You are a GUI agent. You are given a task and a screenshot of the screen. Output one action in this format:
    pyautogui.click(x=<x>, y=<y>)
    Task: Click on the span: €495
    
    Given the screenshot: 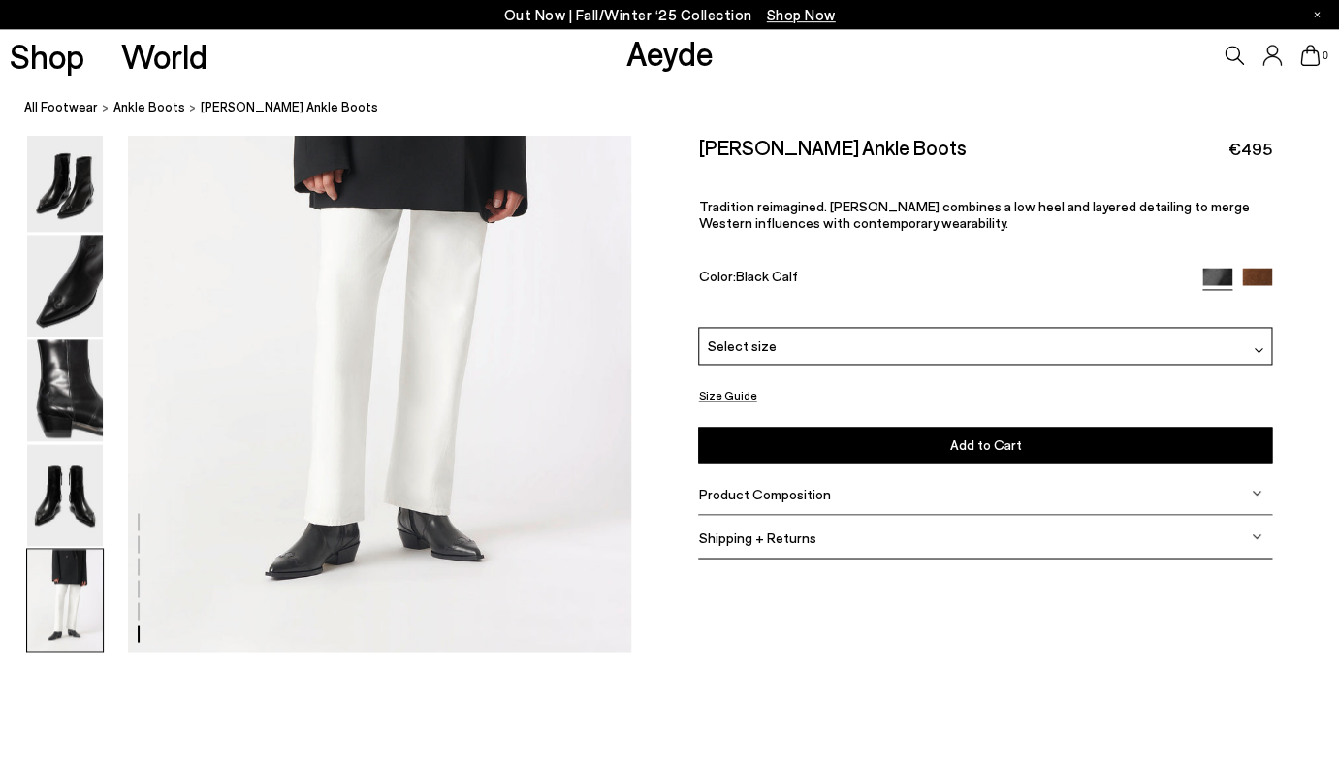 What is the action you would take?
    pyautogui.click(x=1249, y=148)
    